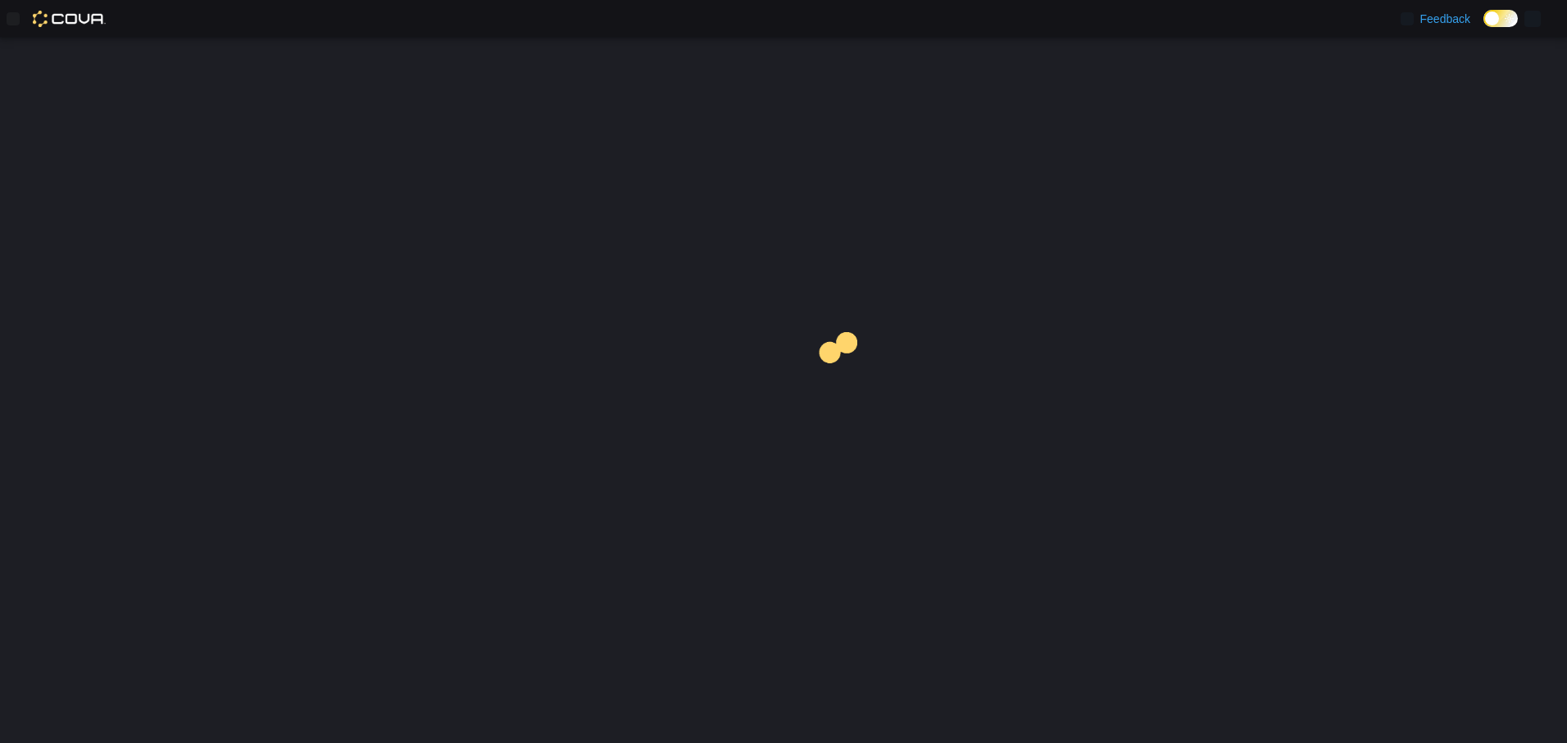  What do you see at coordinates (69, 19) in the screenshot?
I see `img: Cova` at bounding box center [69, 19].